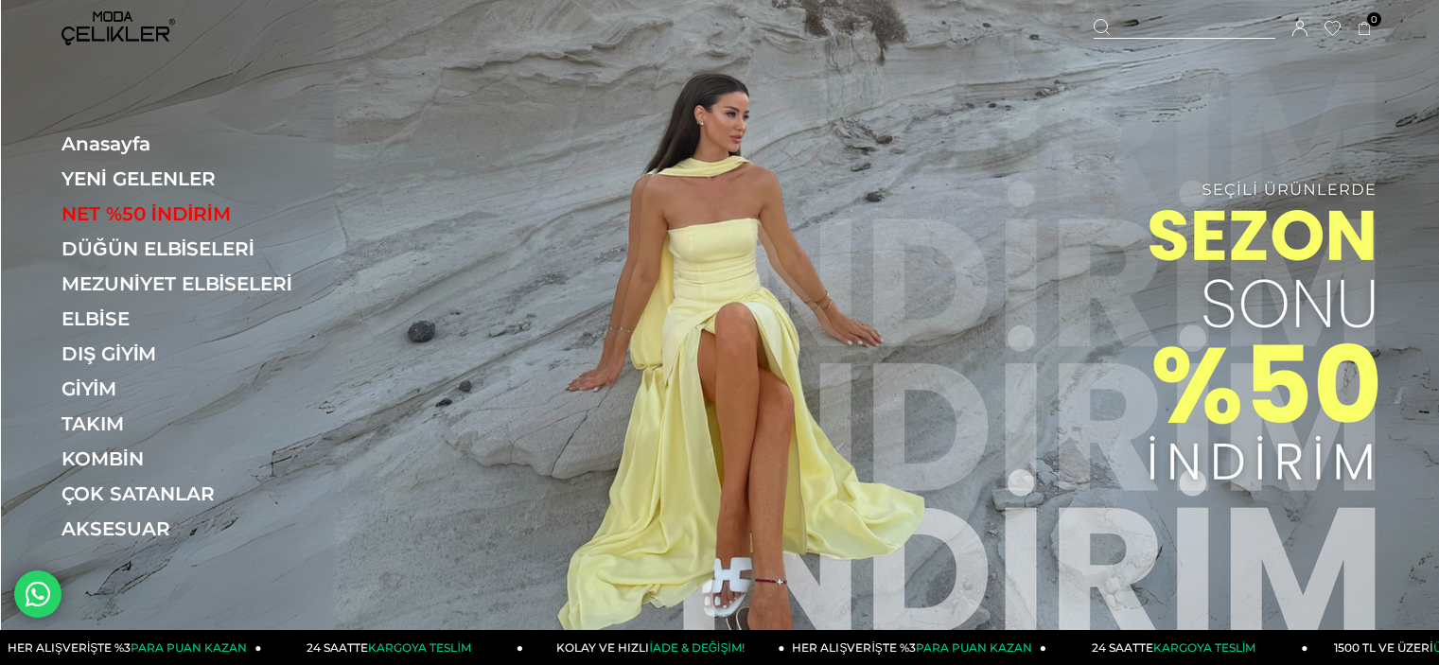 This screenshot has width=1439, height=665. What do you see at coordinates (191, 389) in the screenshot?
I see `a: GİYİM` at bounding box center [191, 389].